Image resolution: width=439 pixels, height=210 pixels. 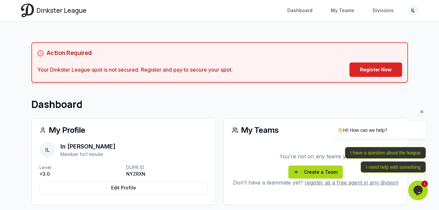 I want to click on span: Hi! How can we help?, so click(x=51, y=68).